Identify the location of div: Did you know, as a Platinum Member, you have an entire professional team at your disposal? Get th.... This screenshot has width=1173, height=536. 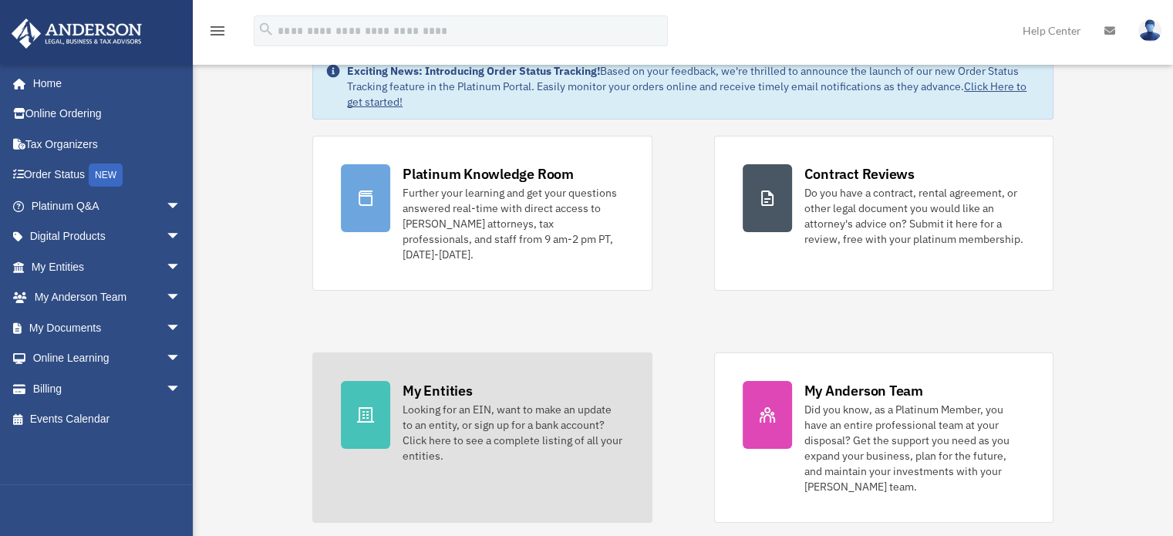
(914, 448).